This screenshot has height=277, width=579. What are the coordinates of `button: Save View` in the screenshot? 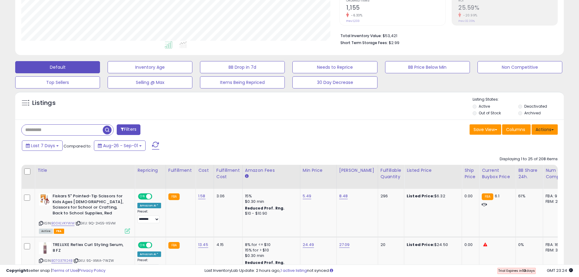 It's located at (485, 129).